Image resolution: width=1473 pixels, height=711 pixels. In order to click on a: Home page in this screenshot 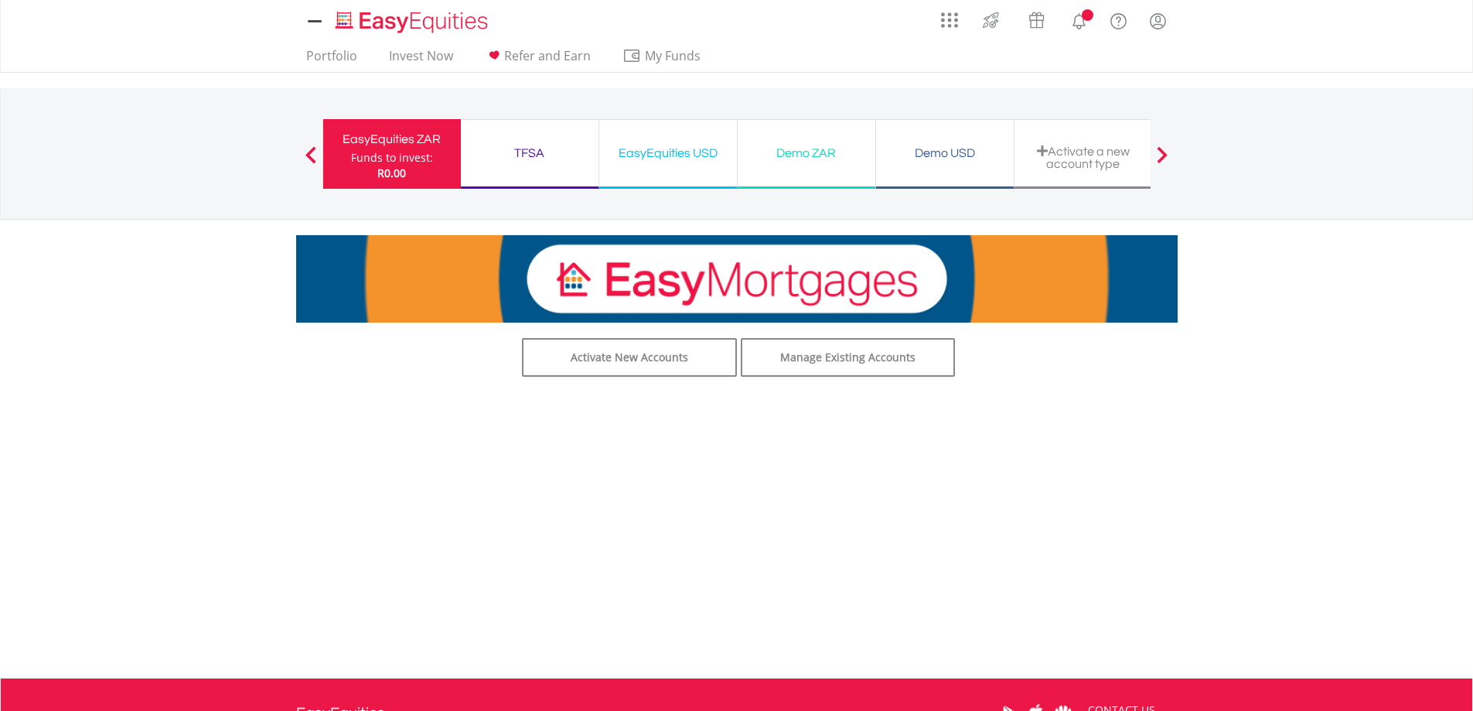, I will do `click(411, 19)`.